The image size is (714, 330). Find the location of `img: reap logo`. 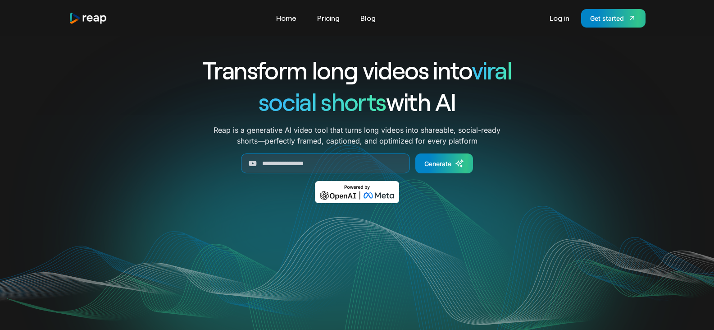

img: reap logo is located at coordinates (88, 18).